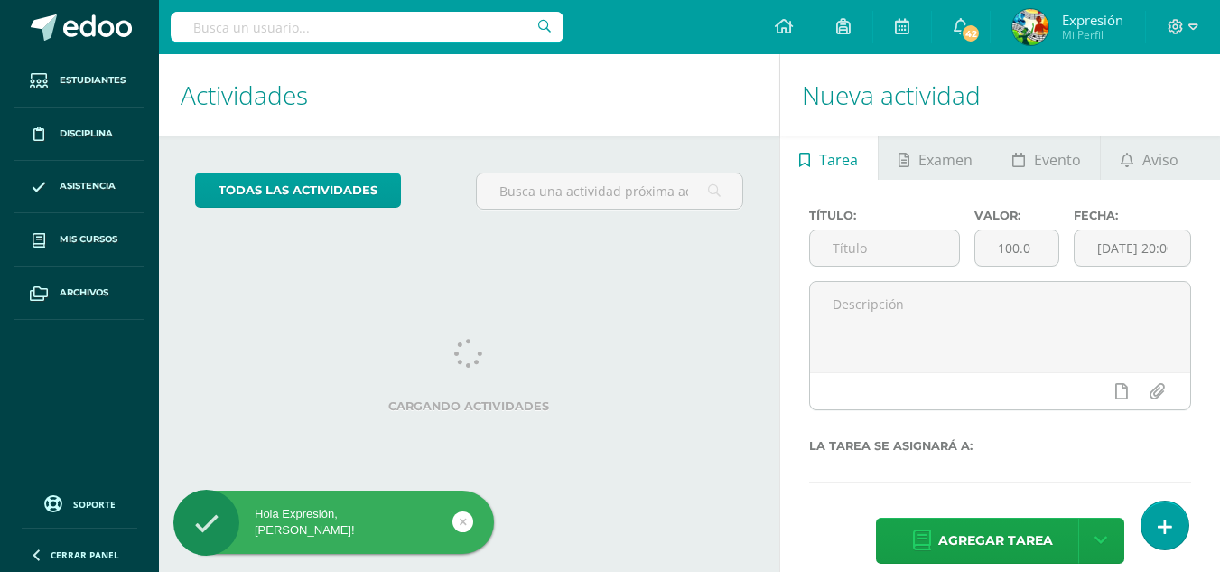  What do you see at coordinates (94, 504) in the screenshot?
I see `span: Soporte` at bounding box center [94, 504].